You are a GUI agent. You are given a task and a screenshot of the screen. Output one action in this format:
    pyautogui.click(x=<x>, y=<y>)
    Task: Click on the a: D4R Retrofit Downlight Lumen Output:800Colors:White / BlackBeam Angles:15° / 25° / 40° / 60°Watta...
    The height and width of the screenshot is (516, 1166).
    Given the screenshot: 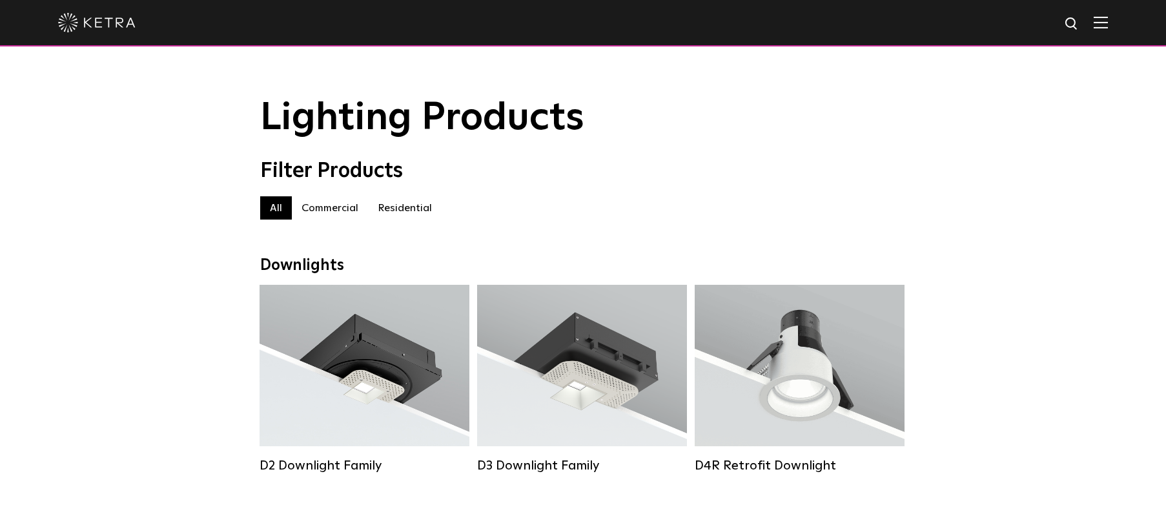 What is the action you would take?
    pyautogui.click(x=799, y=379)
    